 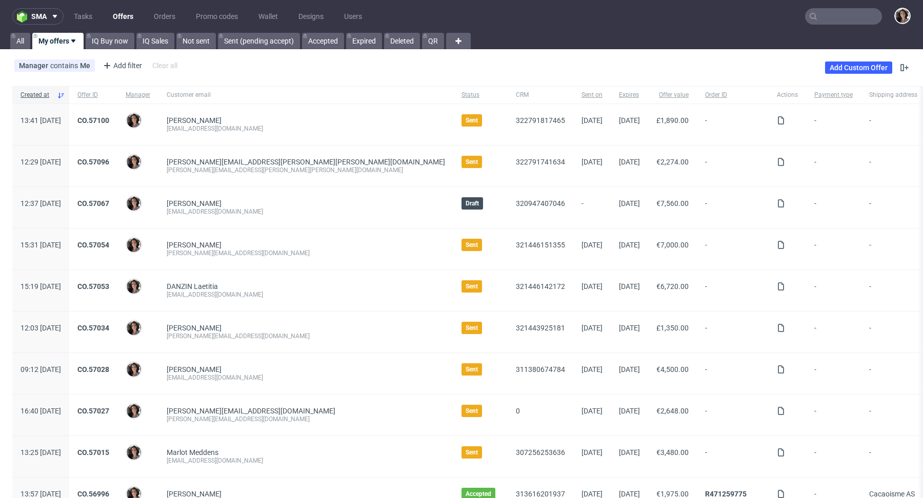 What do you see at coordinates (155, 41) in the screenshot?
I see `a: IQ Sales` at bounding box center [155, 41].